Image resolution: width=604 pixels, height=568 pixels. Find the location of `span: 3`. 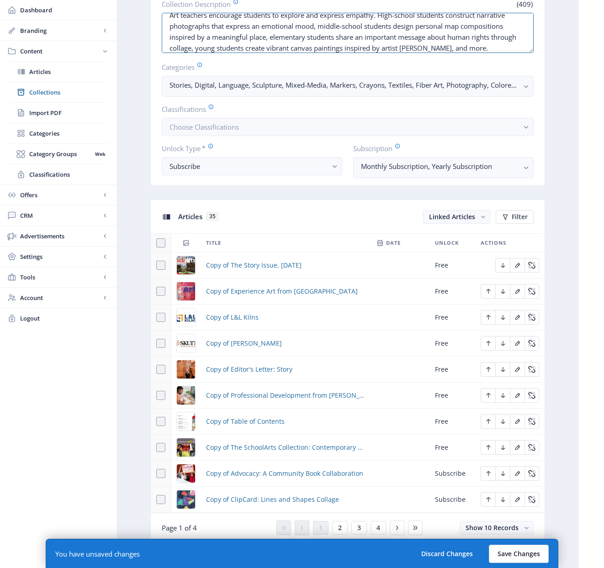

span: 3 is located at coordinates (359, 528).